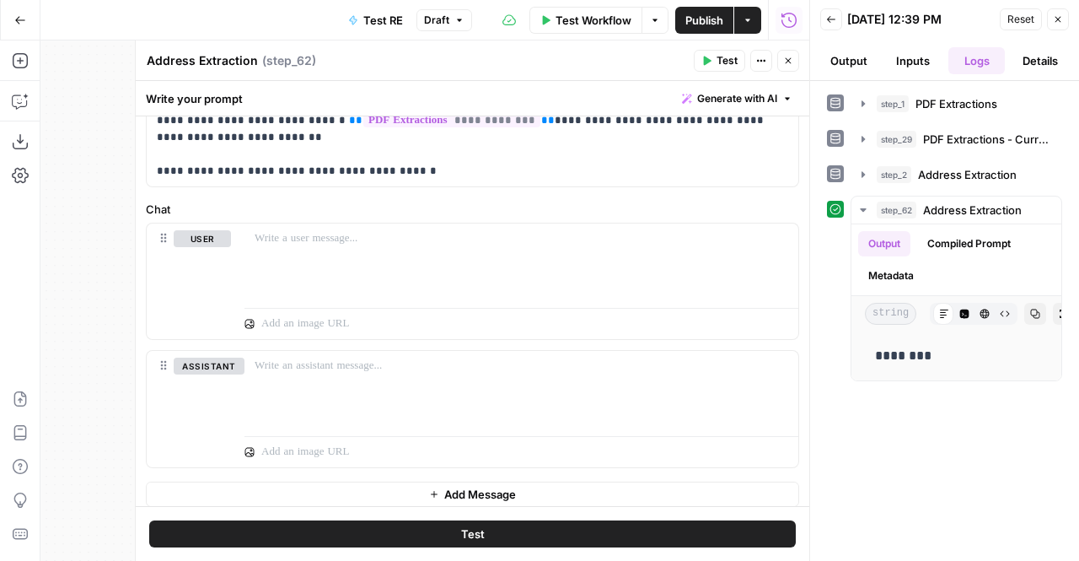  I want to click on span: step_62, so click(896, 210).